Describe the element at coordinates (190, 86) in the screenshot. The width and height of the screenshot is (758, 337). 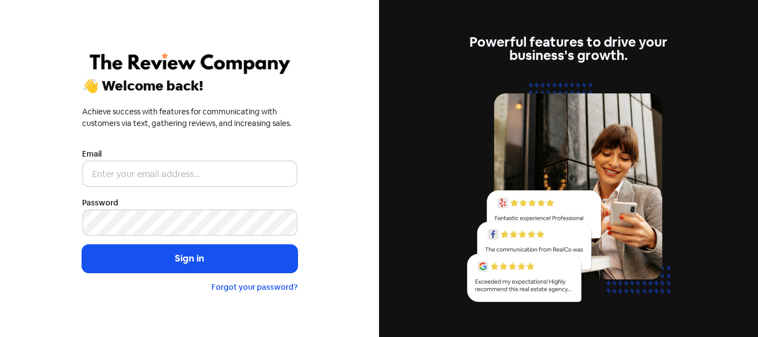
I see `div: 👋 Welcome back!` at that location.